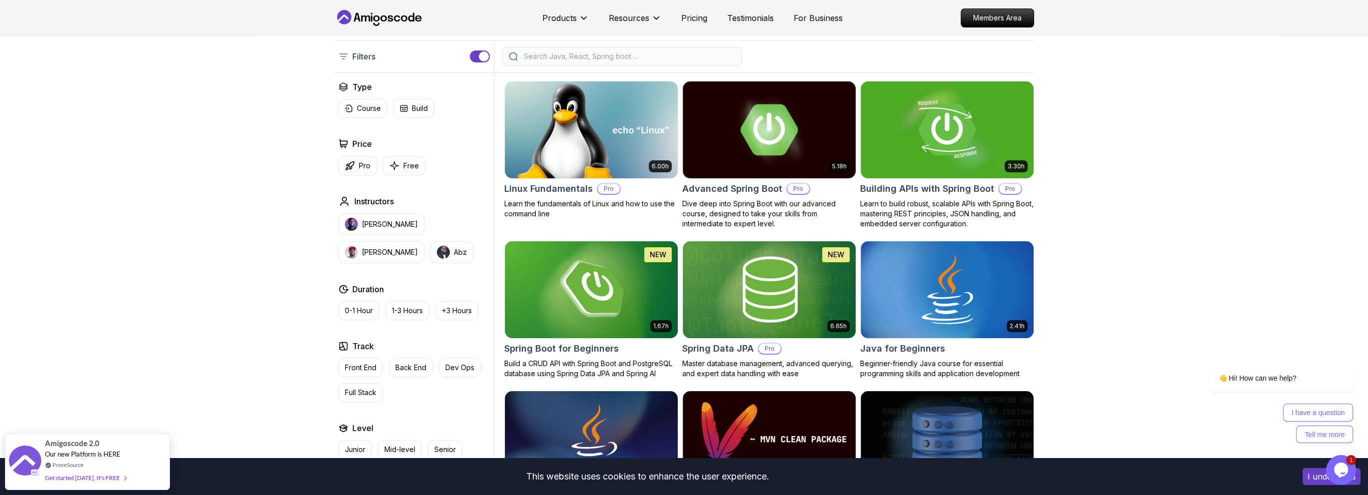 The width and height of the screenshot is (1368, 495). I want to click on button: Course, so click(363, 108).